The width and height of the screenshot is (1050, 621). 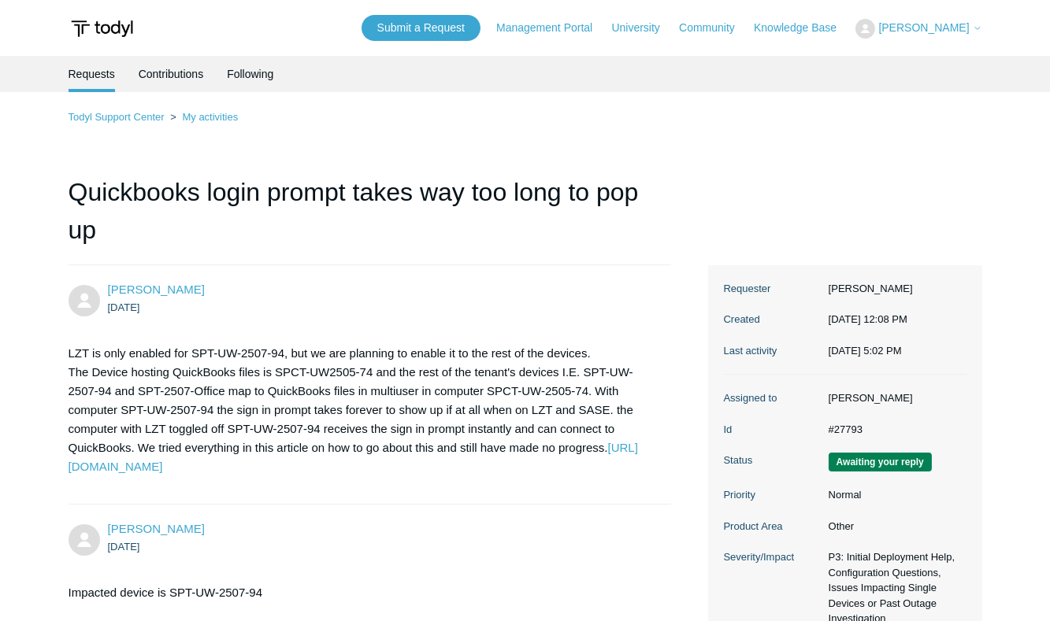 What do you see at coordinates (772, 351) in the screenshot?
I see `dt: Last activity` at bounding box center [772, 351].